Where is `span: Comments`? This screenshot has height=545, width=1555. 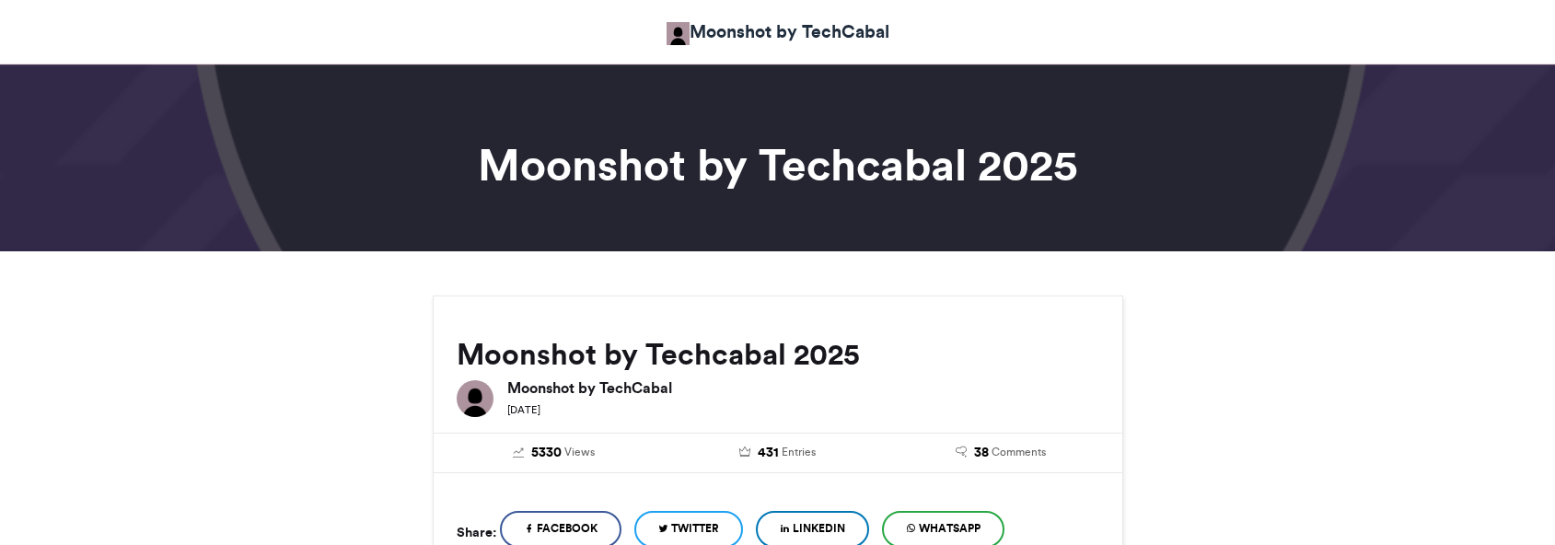 span: Comments is located at coordinates (1018, 452).